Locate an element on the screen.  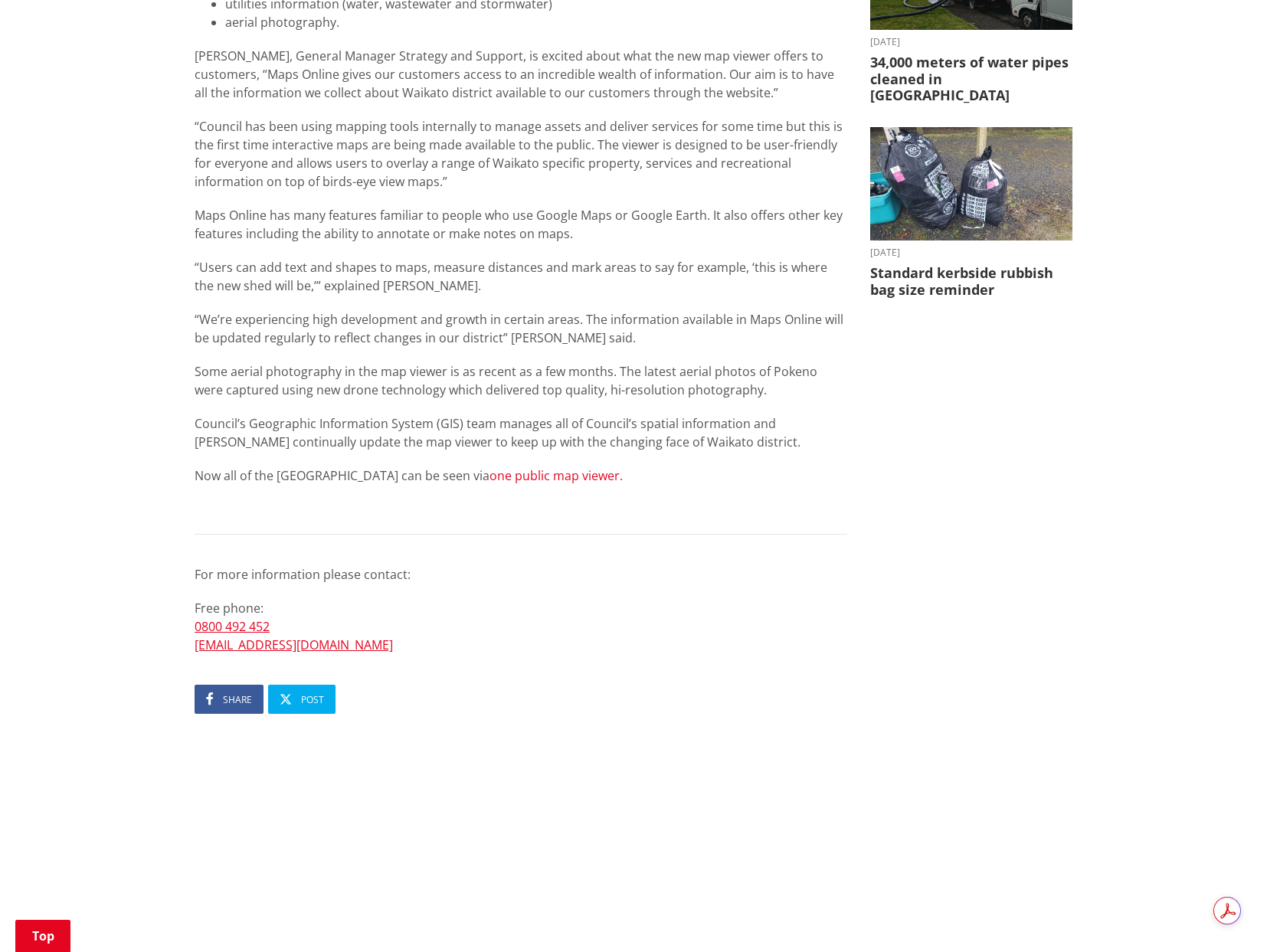
p: Free phone: is located at coordinates (521, 626).